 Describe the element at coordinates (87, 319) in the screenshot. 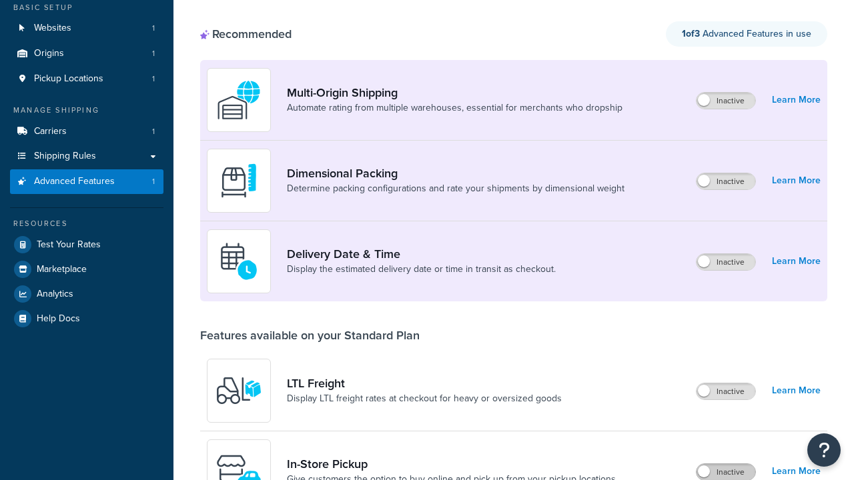

I see `a: Help Docs` at that location.